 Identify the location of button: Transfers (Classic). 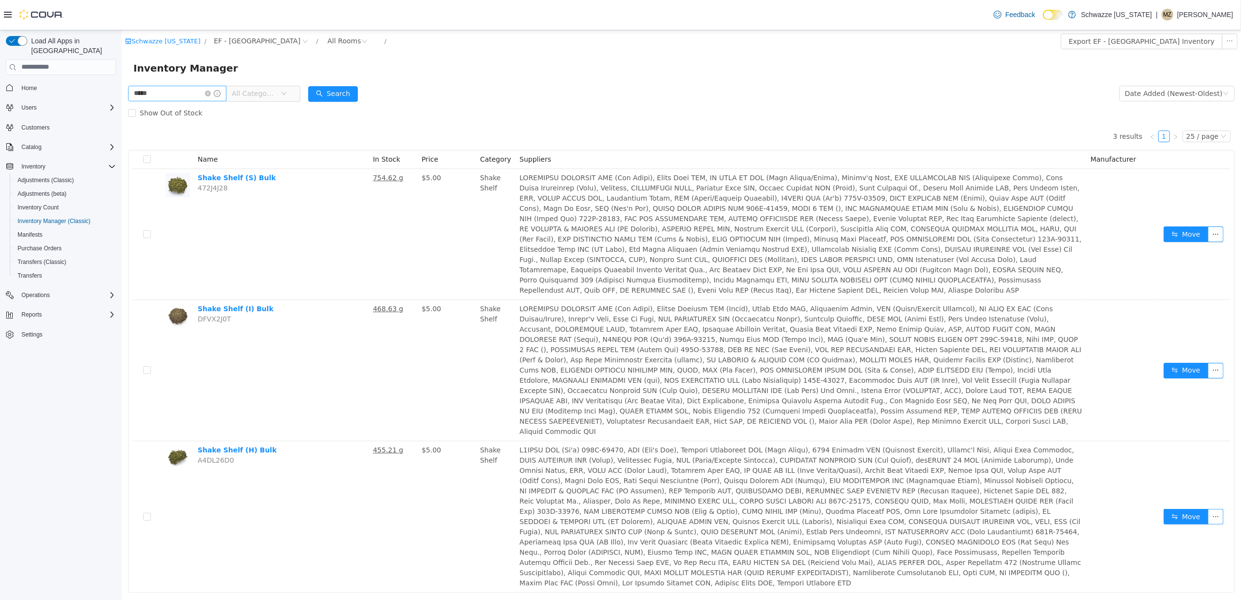
(65, 262).